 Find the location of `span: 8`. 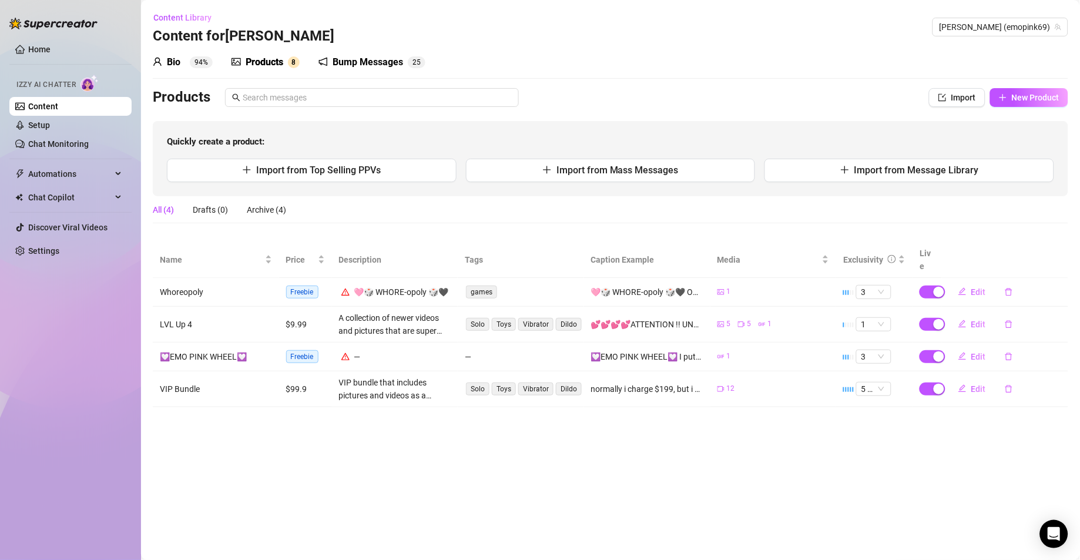

span: 8 is located at coordinates (294, 62).